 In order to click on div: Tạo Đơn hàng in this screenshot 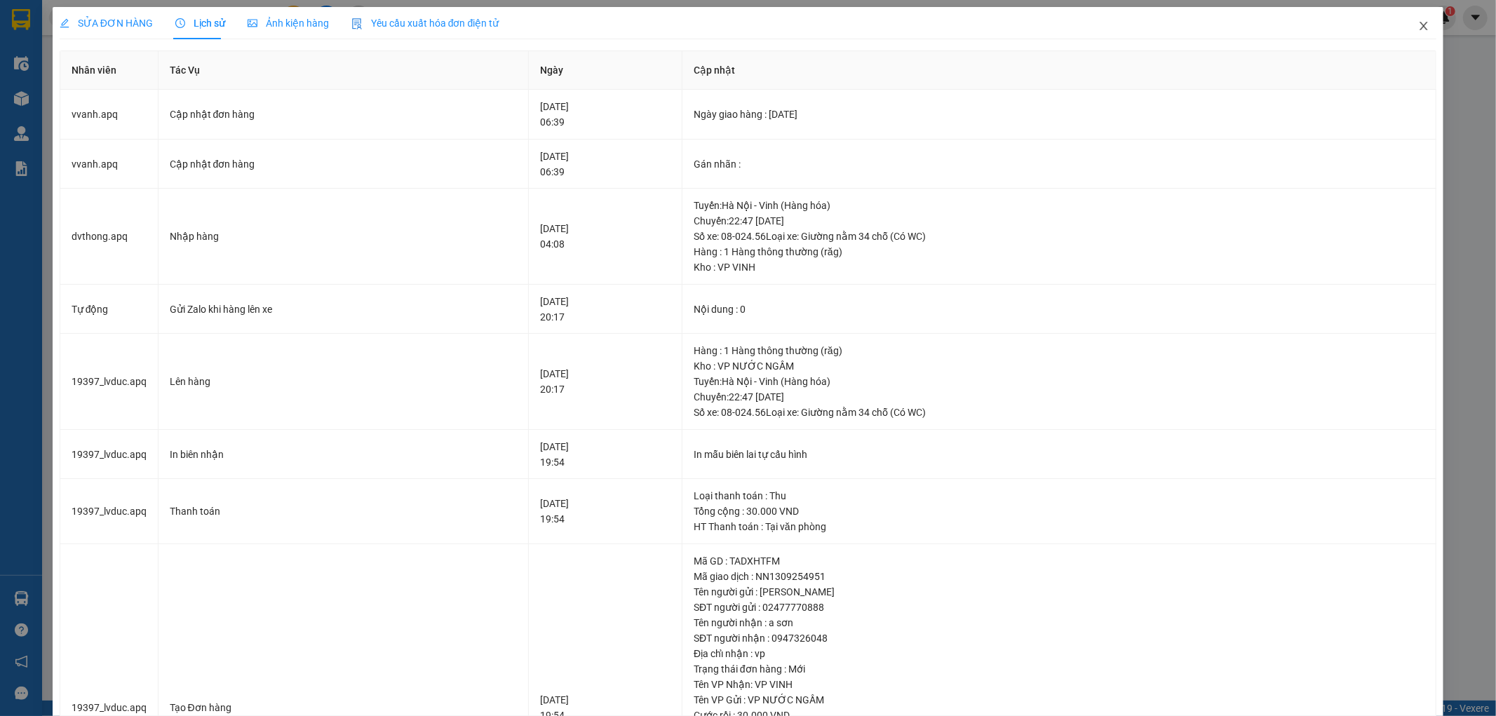, I will do `click(344, 708)`.